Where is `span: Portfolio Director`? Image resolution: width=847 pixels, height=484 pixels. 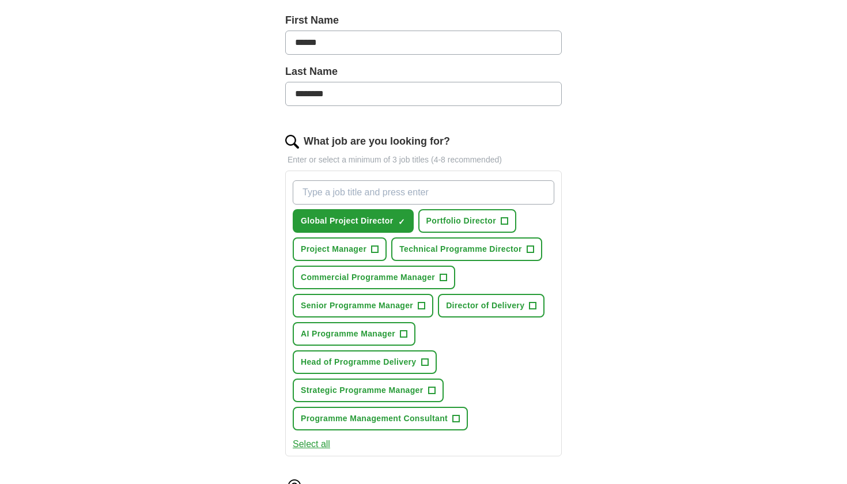 span: Portfolio Director is located at coordinates (461, 221).